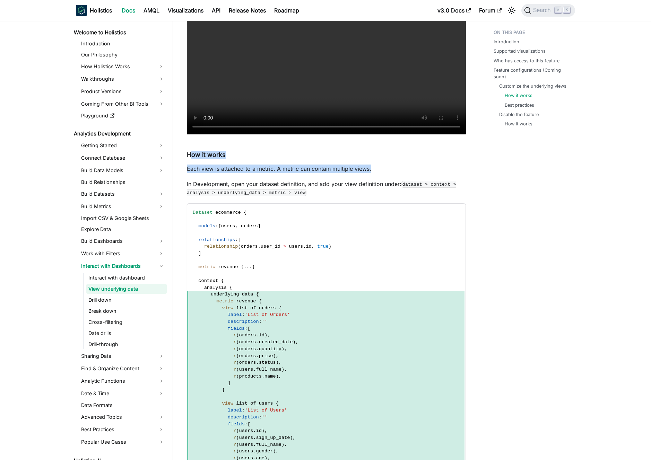 Image resolution: width=651 pixels, height=460 pixels. What do you see at coordinates (267, 362) in the screenshot?
I see `span: status` at bounding box center [267, 362].